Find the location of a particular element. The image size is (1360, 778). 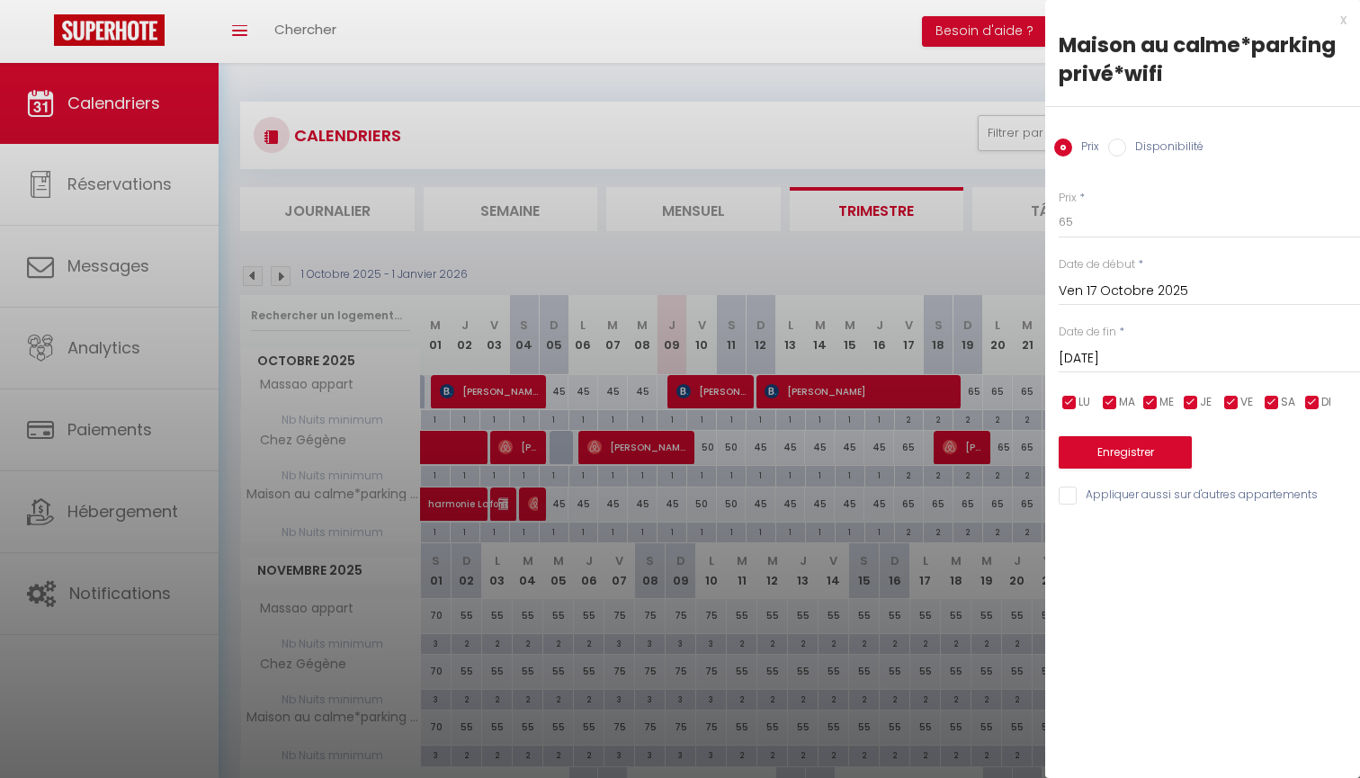

label: Date de fin is located at coordinates (1087, 332).